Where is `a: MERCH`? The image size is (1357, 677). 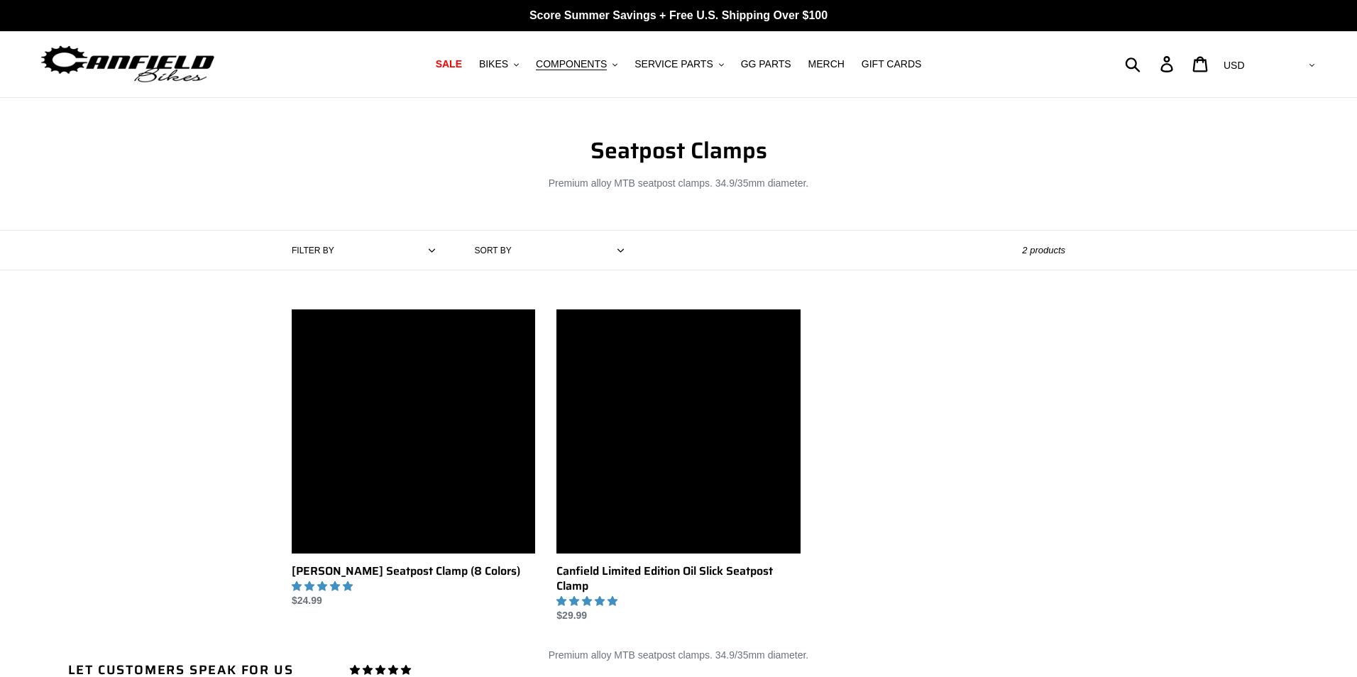
a: MERCH is located at coordinates (826, 64).